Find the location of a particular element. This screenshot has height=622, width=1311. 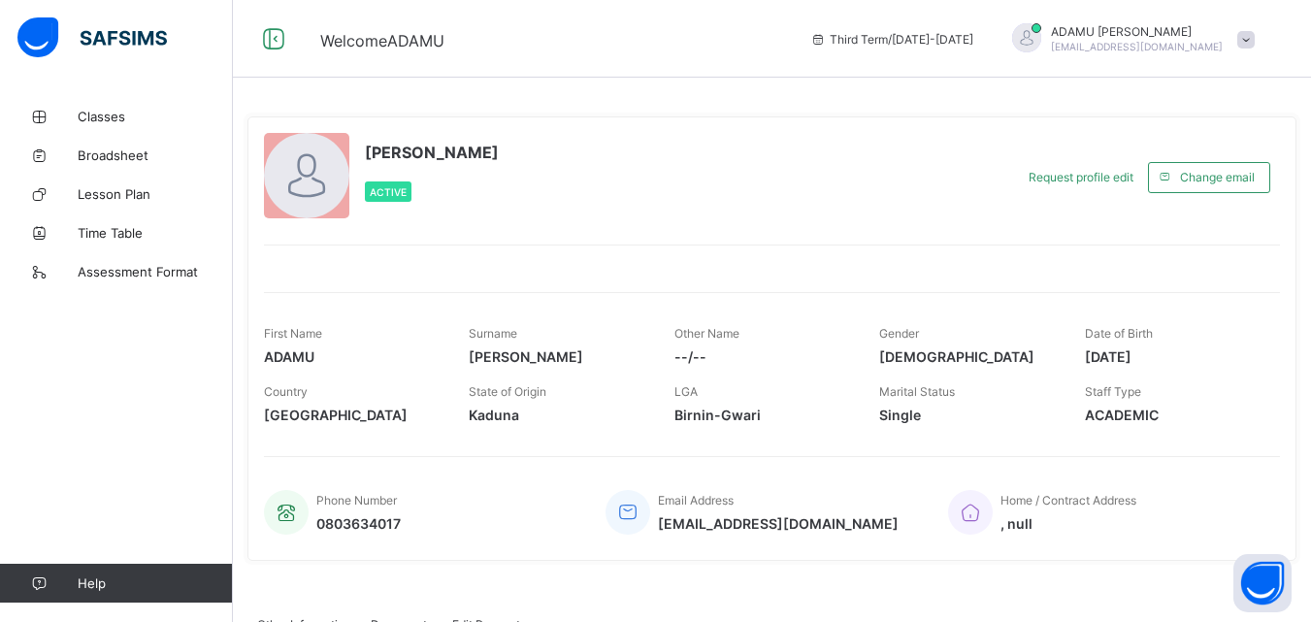

span: Surname is located at coordinates (493, 333).